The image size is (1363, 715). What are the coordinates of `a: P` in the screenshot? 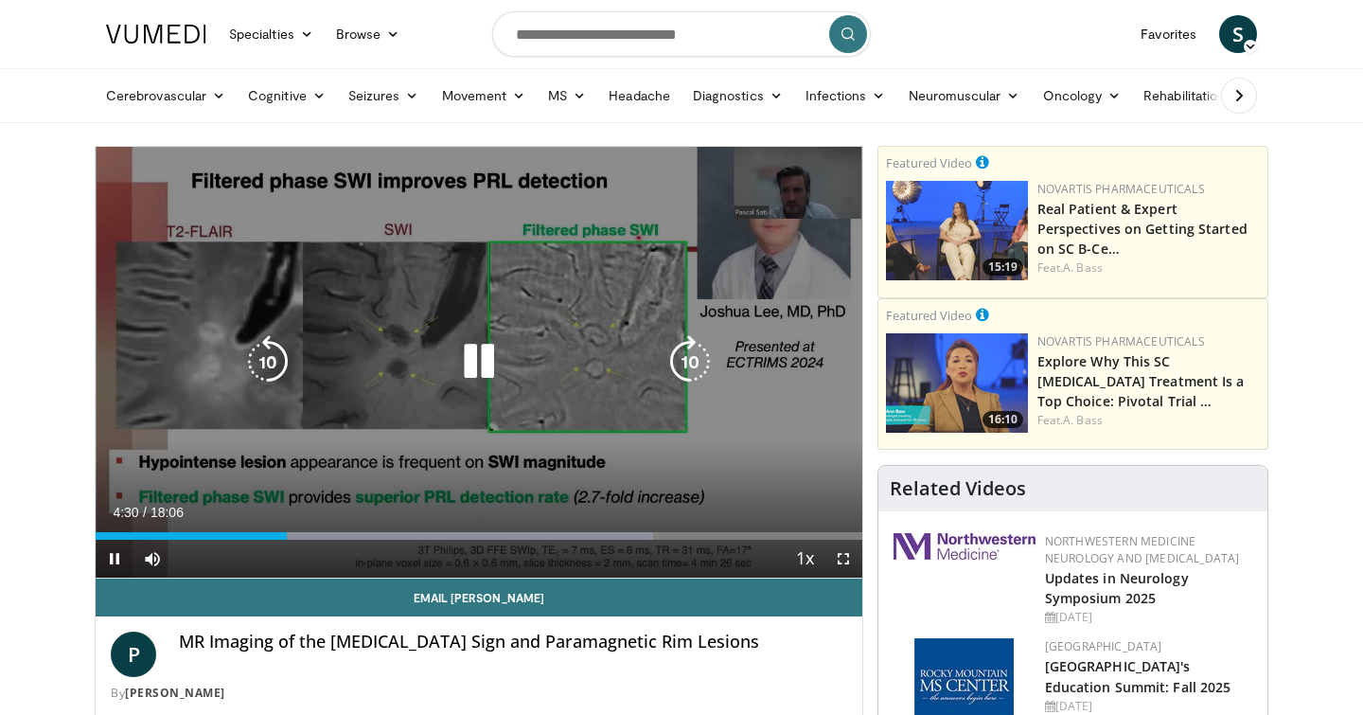 It's located at (133, 654).